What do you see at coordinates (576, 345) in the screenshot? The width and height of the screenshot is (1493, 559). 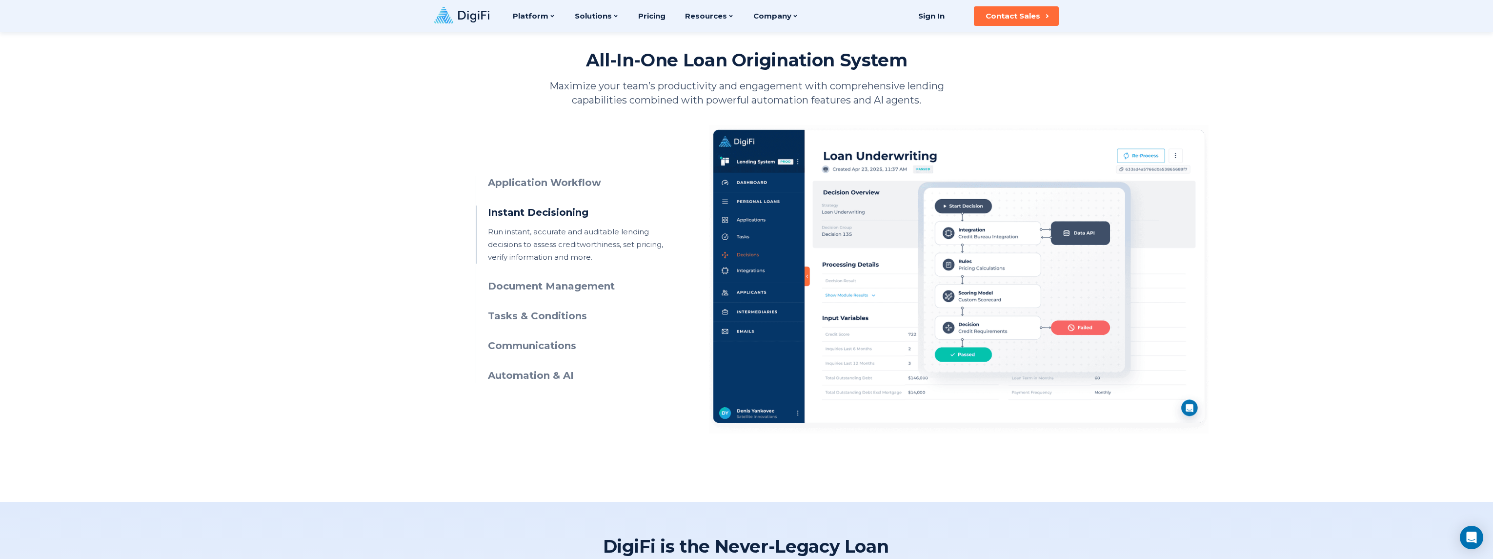 I see `h3: Communications` at bounding box center [576, 345].